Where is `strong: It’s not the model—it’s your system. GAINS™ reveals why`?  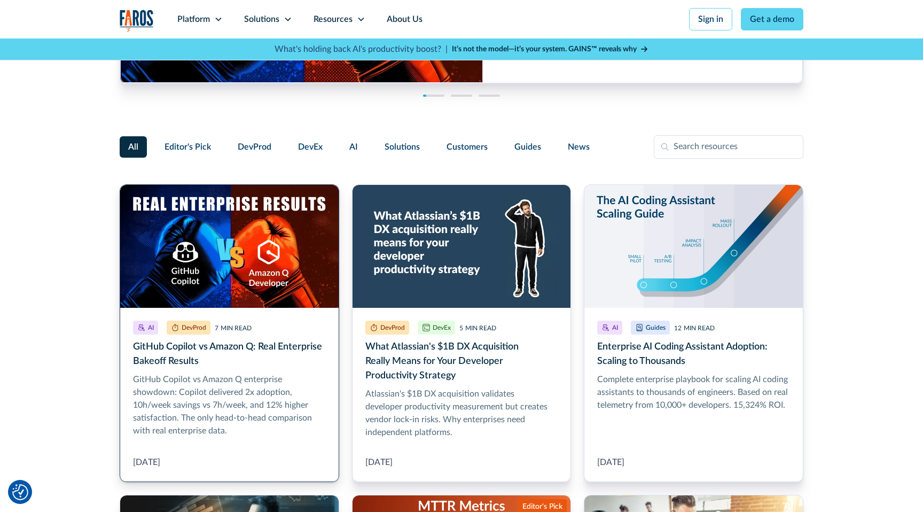
strong: It’s not the model—it’s your system. GAINS™ reveals why is located at coordinates (544, 49).